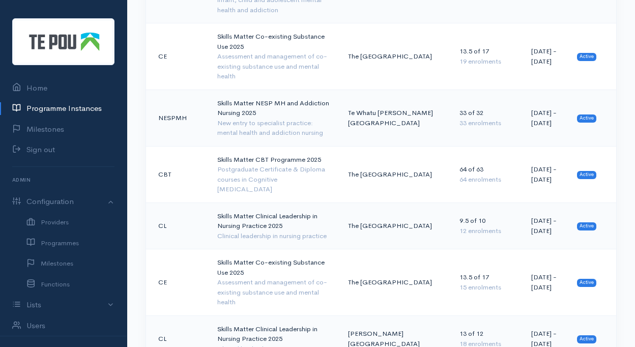 Image resolution: width=635 pixels, height=347 pixels. I want to click on div: 19 enrolments, so click(487, 62).